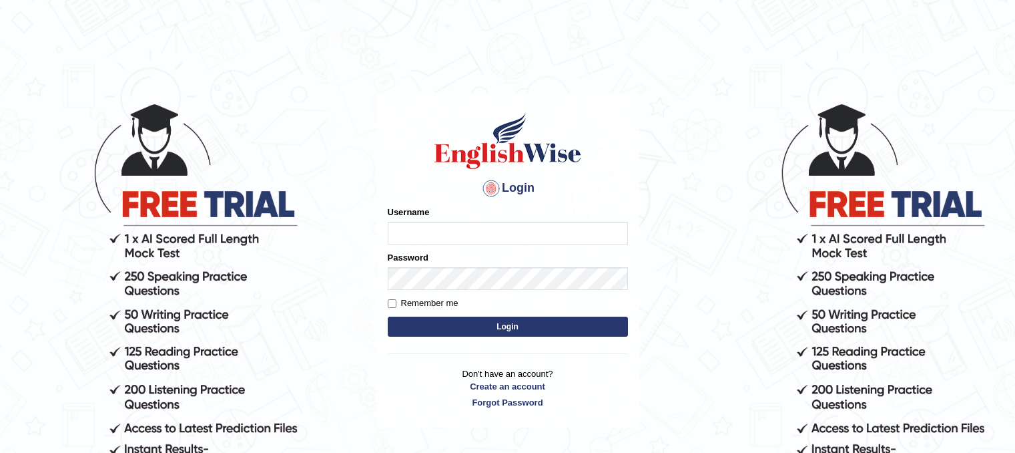  What do you see at coordinates (508, 388) in the screenshot?
I see `p: Don't have an account?` at bounding box center [508, 388].